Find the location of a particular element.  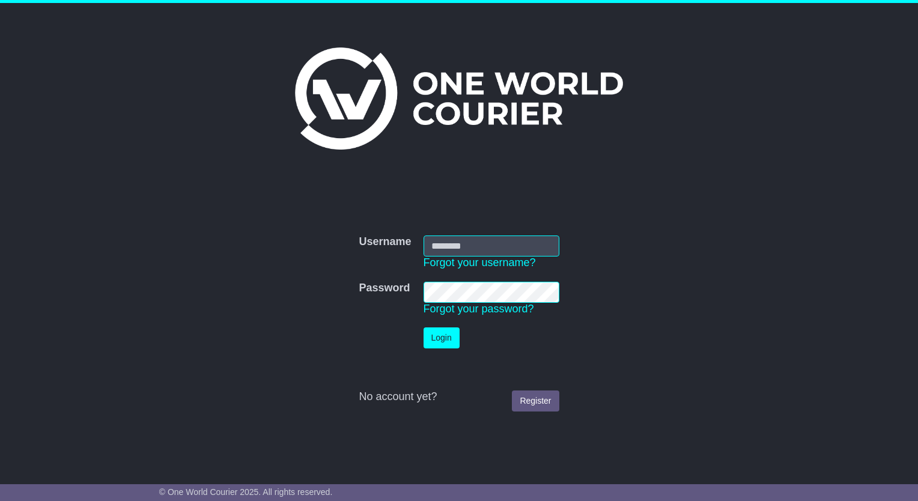

a: Forgot your username? is located at coordinates (479, 262).